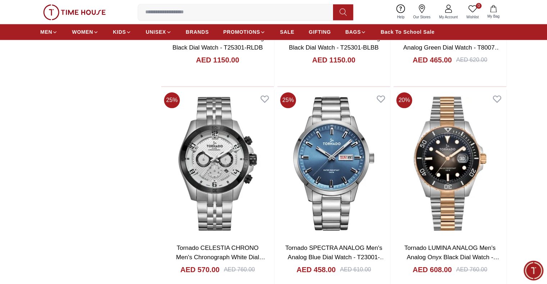  Describe the element at coordinates (197, 32) in the screenshot. I see `span: BRANDS` at that location.